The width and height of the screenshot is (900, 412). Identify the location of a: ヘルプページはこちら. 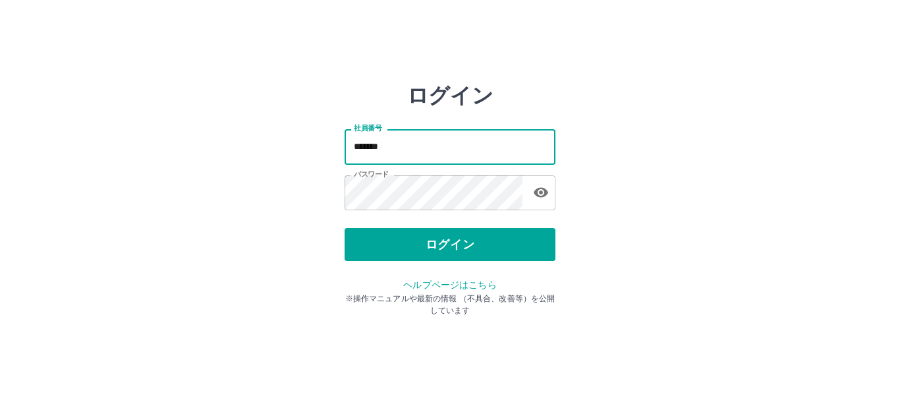
(449, 285).